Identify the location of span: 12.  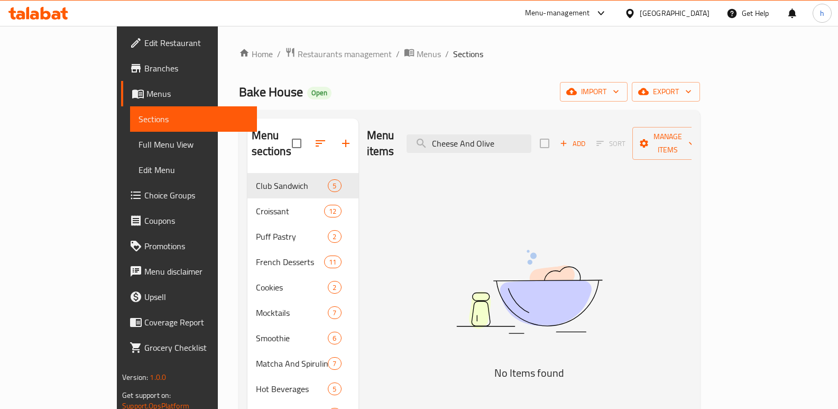
(332, 211).